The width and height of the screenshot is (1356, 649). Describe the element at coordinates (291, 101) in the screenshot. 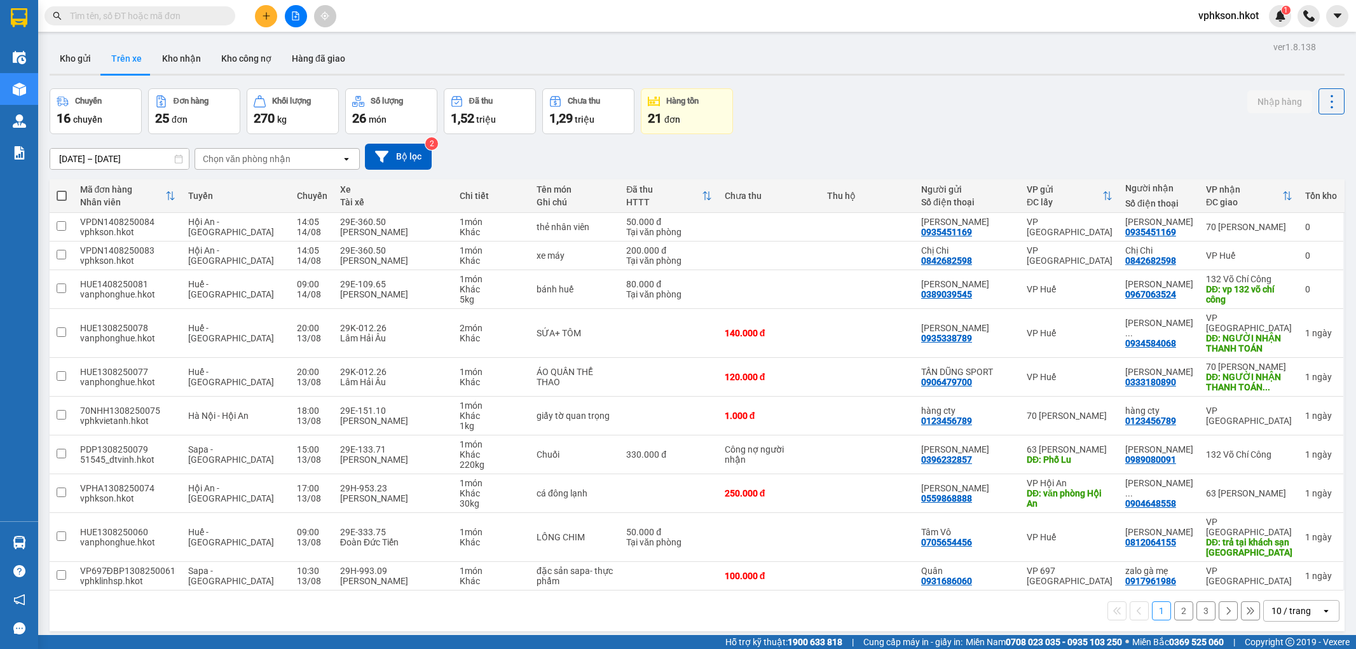

I see `div: Khối lượng` at that location.